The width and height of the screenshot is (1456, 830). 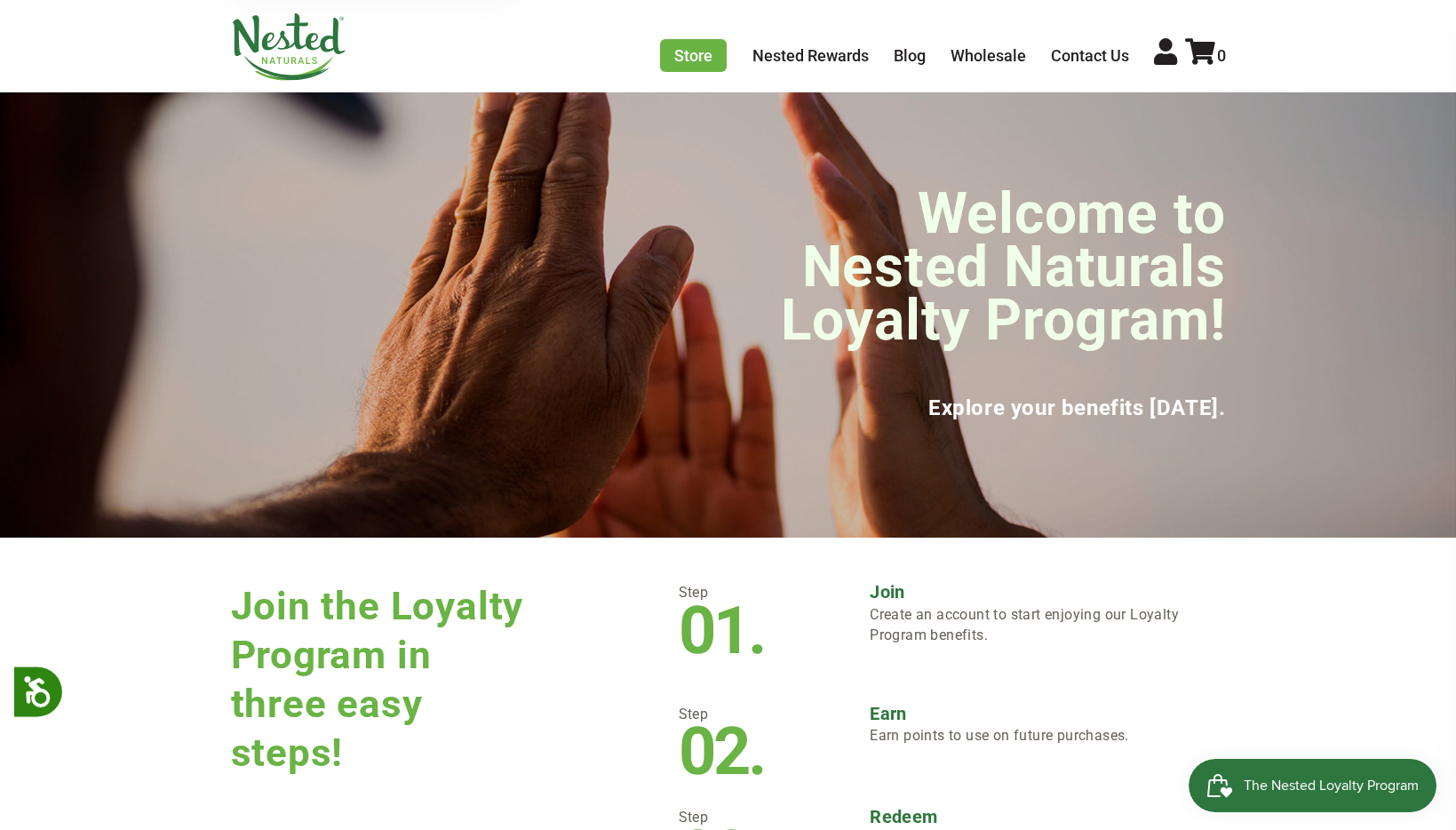 I want to click on p: Create an account to start enjoying our Loyalty Program benefits., so click(x=1048, y=613).